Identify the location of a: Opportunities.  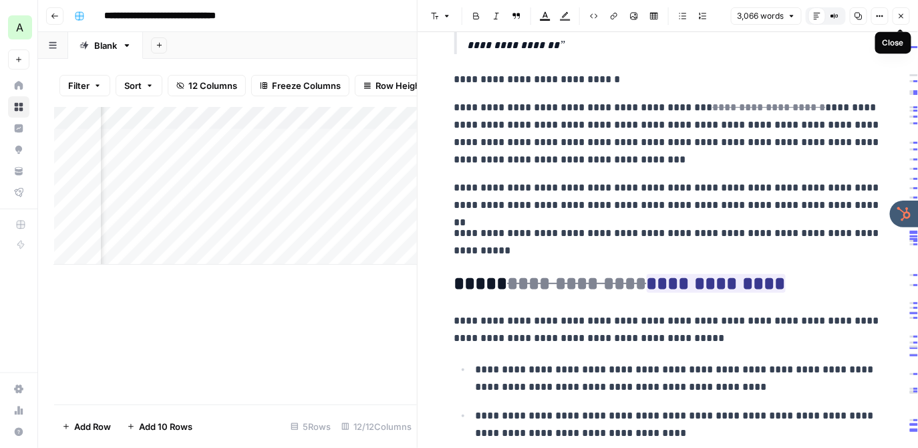
(19, 150).